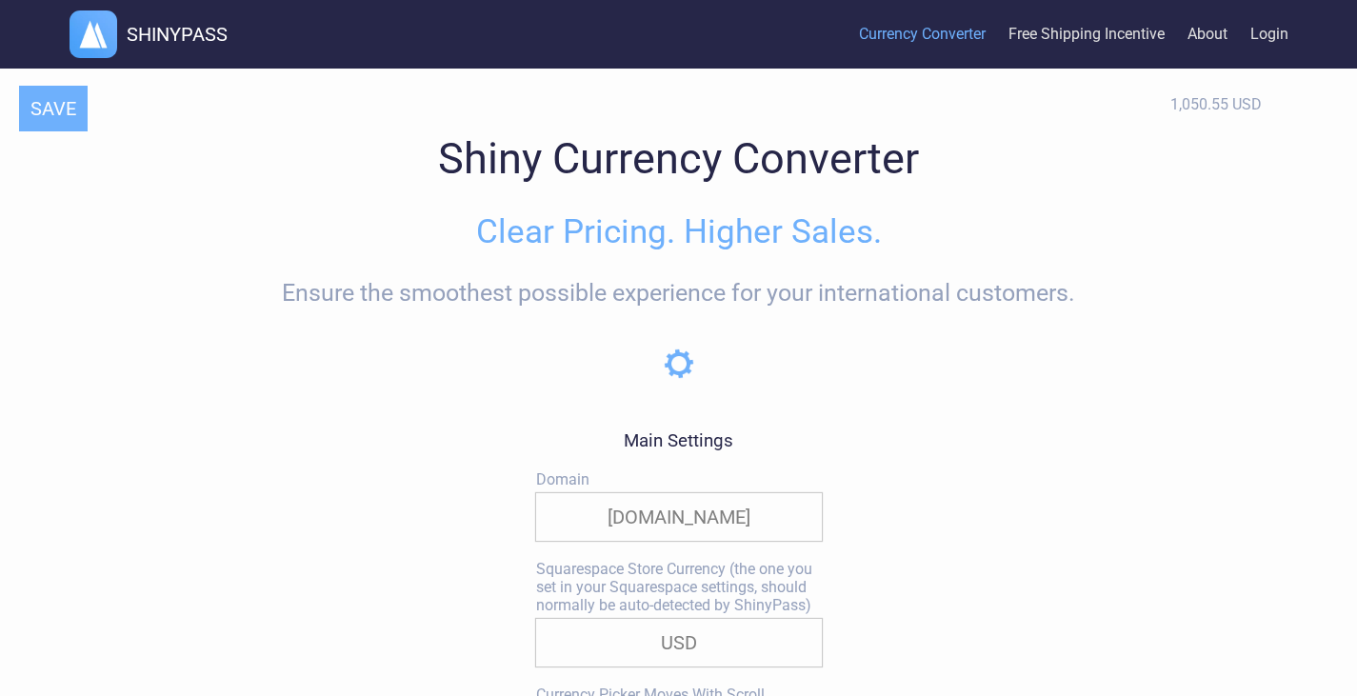 This screenshot has height=696, width=1357. Describe the element at coordinates (1208, 34) in the screenshot. I see `a: About` at that location.